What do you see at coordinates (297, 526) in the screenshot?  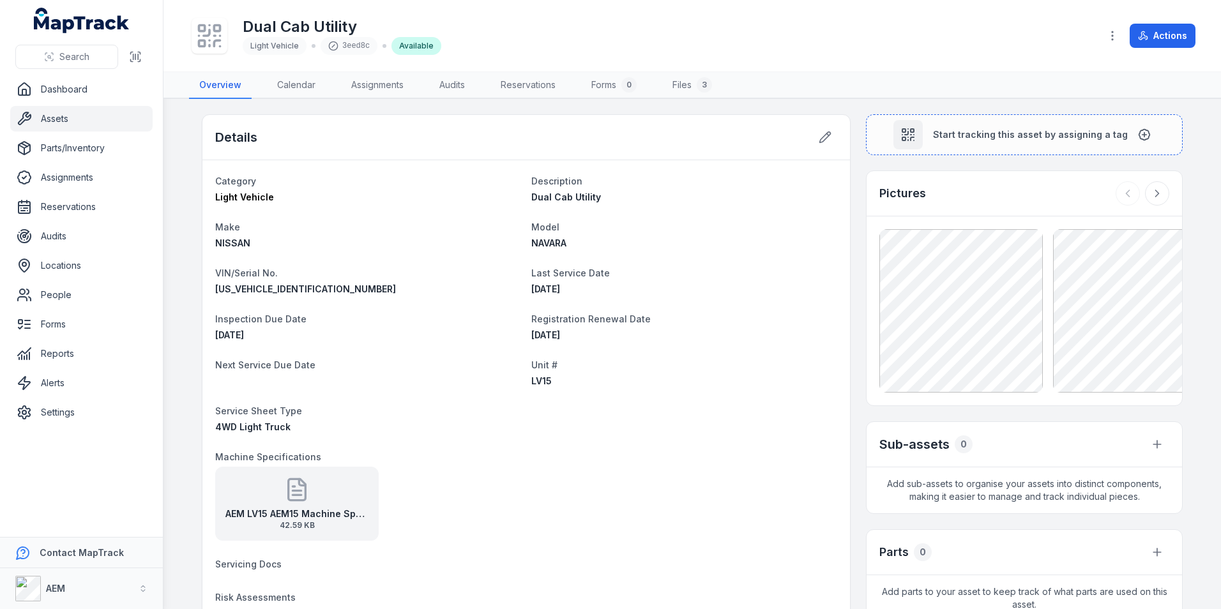 I see `span: 42.59 KB` at bounding box center [297, 526].